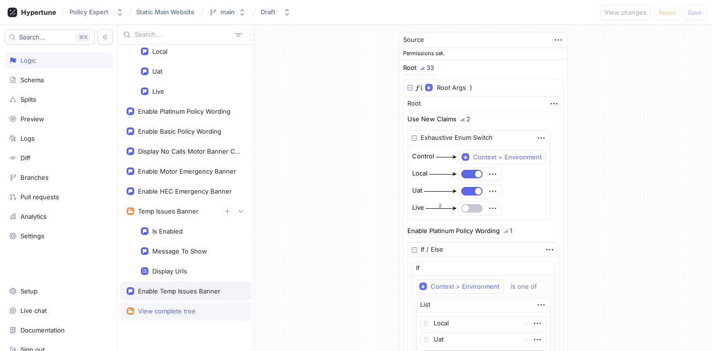 This screenshot has width=712, height=351. I want to click on span: Save, so click(695, 12).